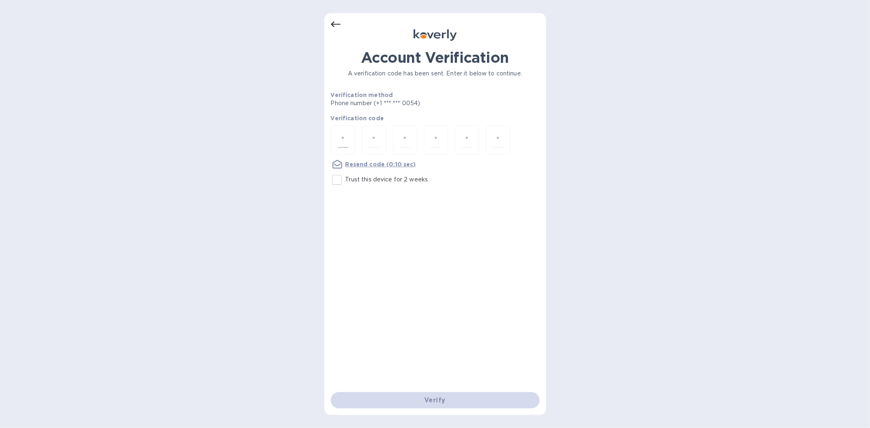 Image resolution: width=870 pixels, height=428 pixels. I want to click on p: Trust this device for 2 weeks, so click(386, 179).